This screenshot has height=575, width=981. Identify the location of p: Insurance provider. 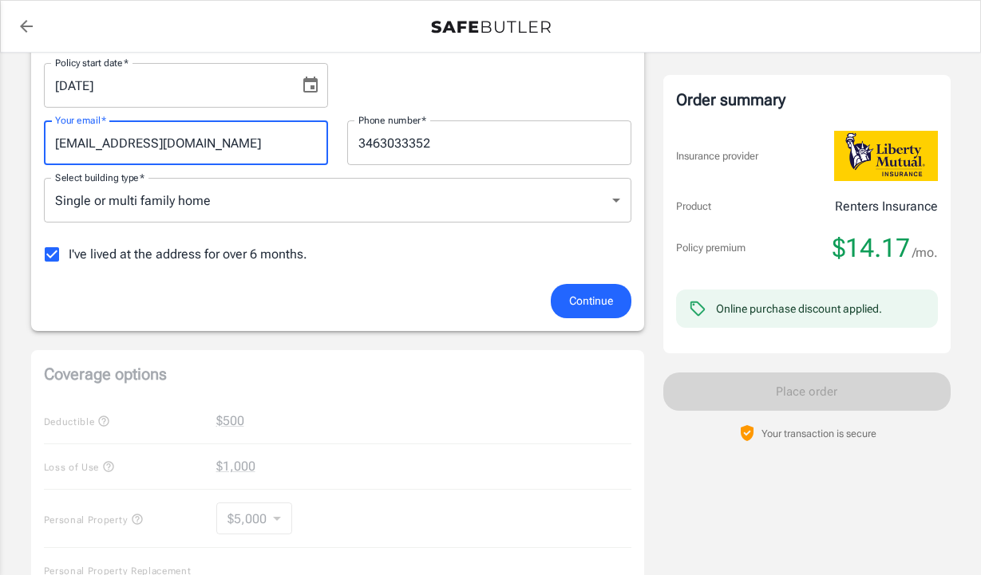
(717, 156).